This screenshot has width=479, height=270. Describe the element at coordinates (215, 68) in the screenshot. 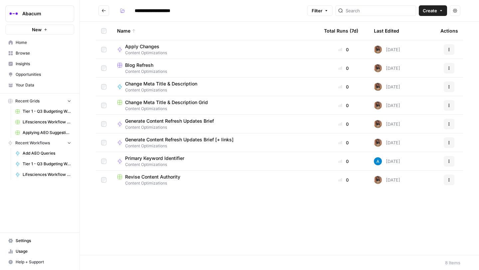

I see `a: Blog RefreshContent Optimizations` at that location.